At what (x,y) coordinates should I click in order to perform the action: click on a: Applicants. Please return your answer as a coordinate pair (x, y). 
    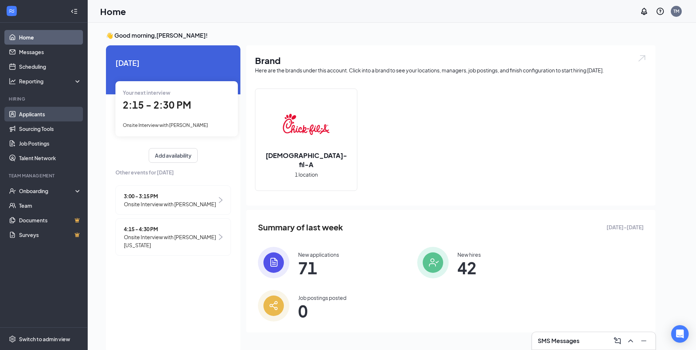
    Looking at the image, I should click on (50, 114).